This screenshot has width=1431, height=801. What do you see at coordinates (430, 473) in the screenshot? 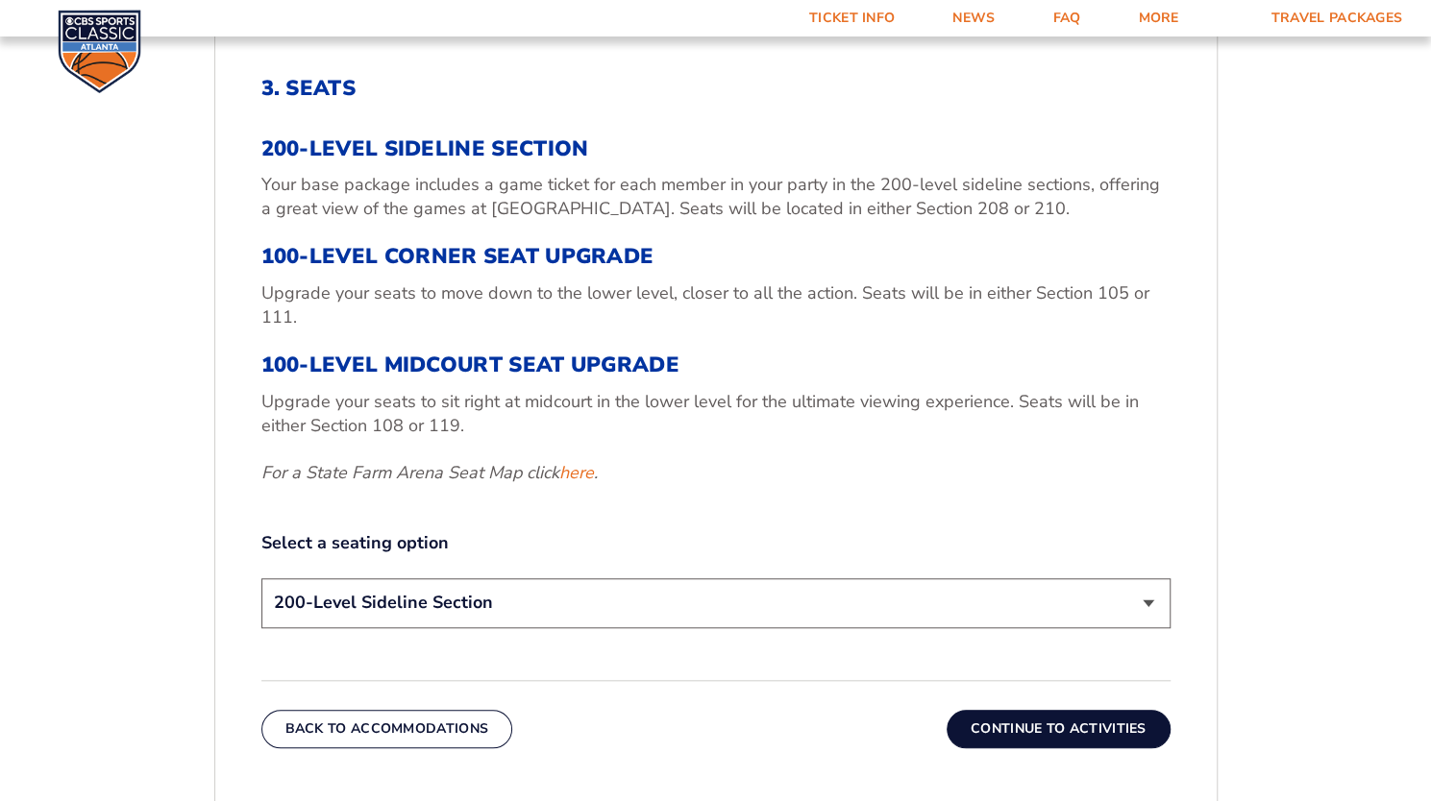
I see `em: For a State Farm Arena Seat Map click .` at bounding box center [430, 473].